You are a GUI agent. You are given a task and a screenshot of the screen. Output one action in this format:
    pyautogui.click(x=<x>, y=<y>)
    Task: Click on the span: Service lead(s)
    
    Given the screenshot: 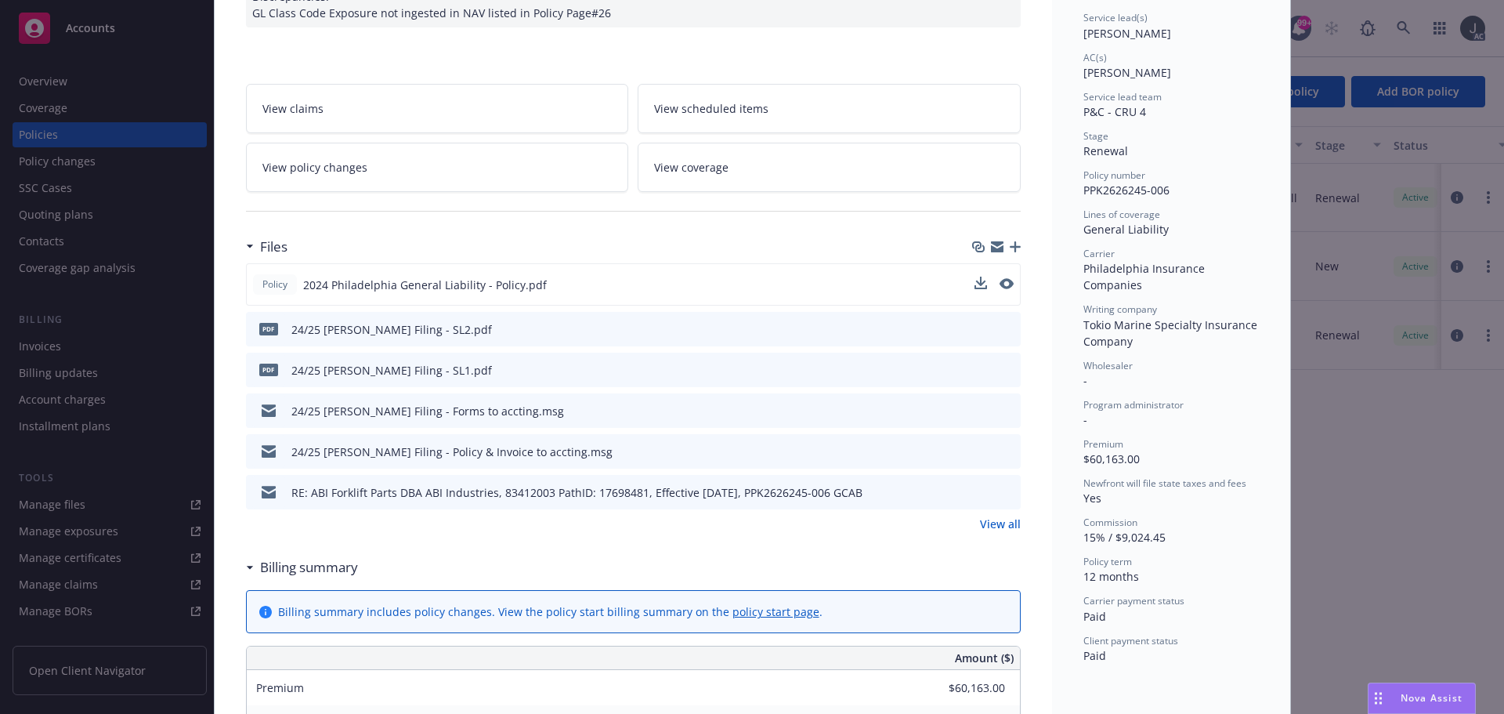 What is the action you would take?
    pyautogui.click(x=1116, y=17)
    